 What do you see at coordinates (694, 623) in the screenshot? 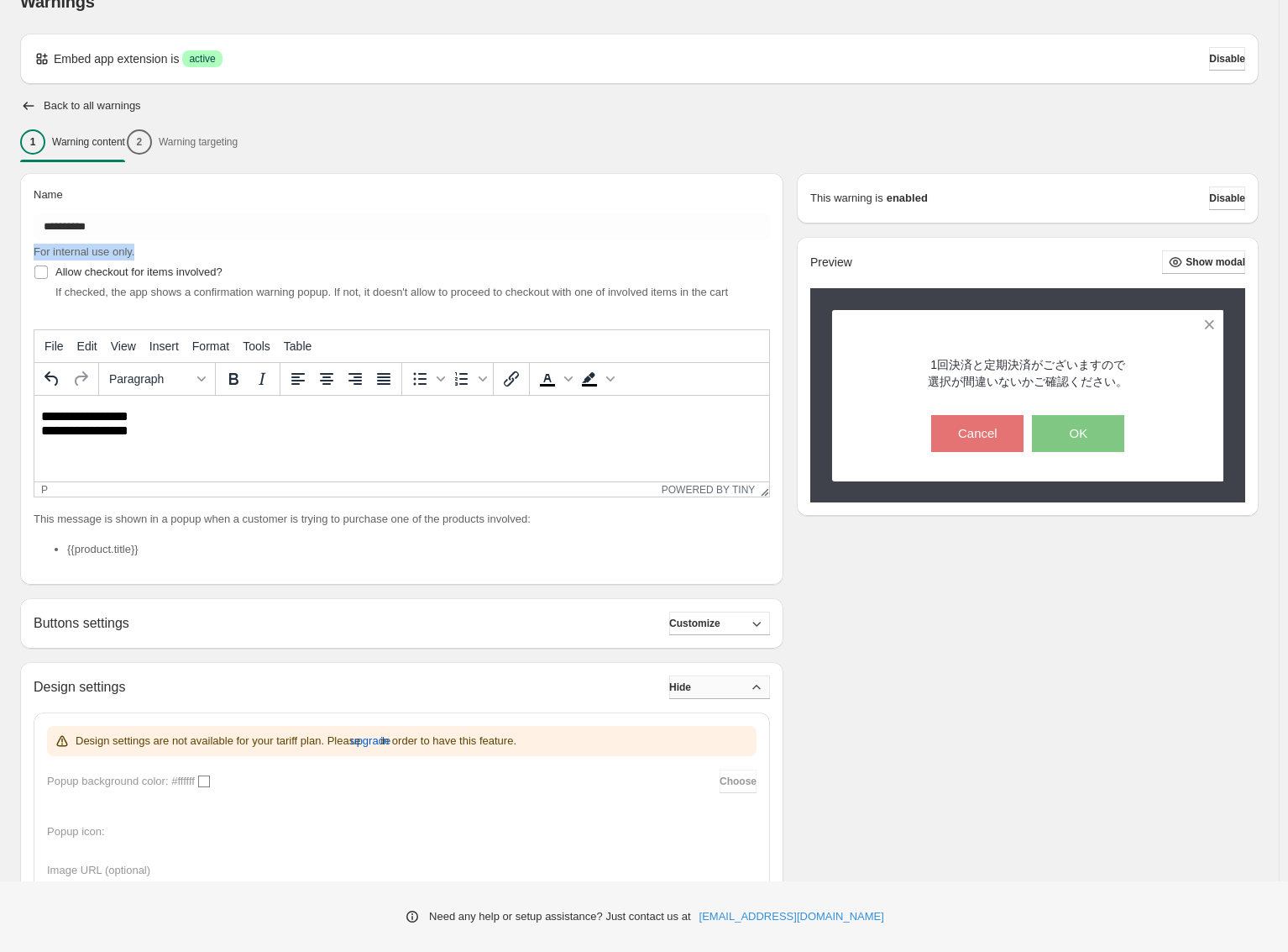
I see `span: Customize` at bounding box center [694, 623].